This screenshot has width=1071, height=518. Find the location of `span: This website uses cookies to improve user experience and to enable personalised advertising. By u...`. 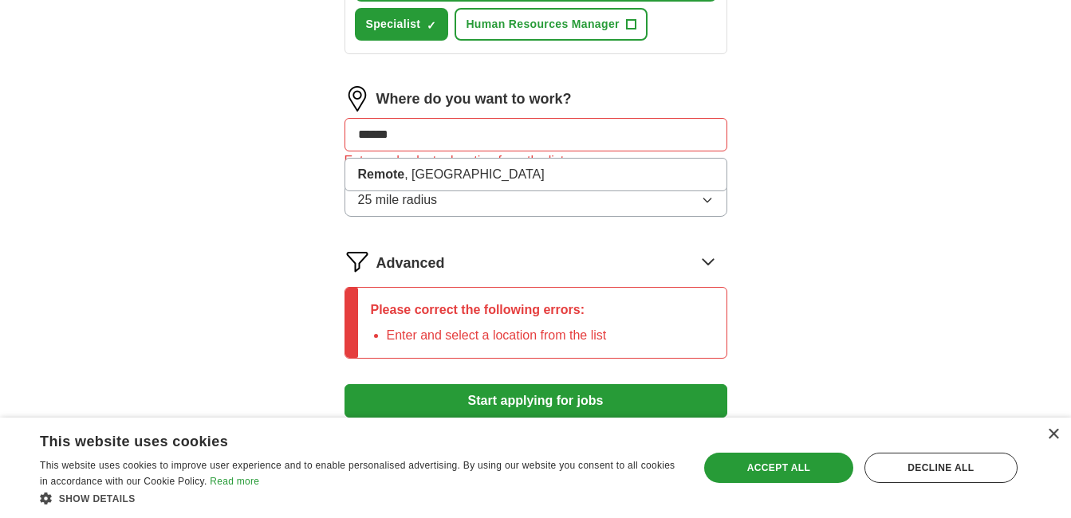

span: This website uses cookies to improve user experience and to enable personalised advertising. By u... is located at coordinates (357, 474).